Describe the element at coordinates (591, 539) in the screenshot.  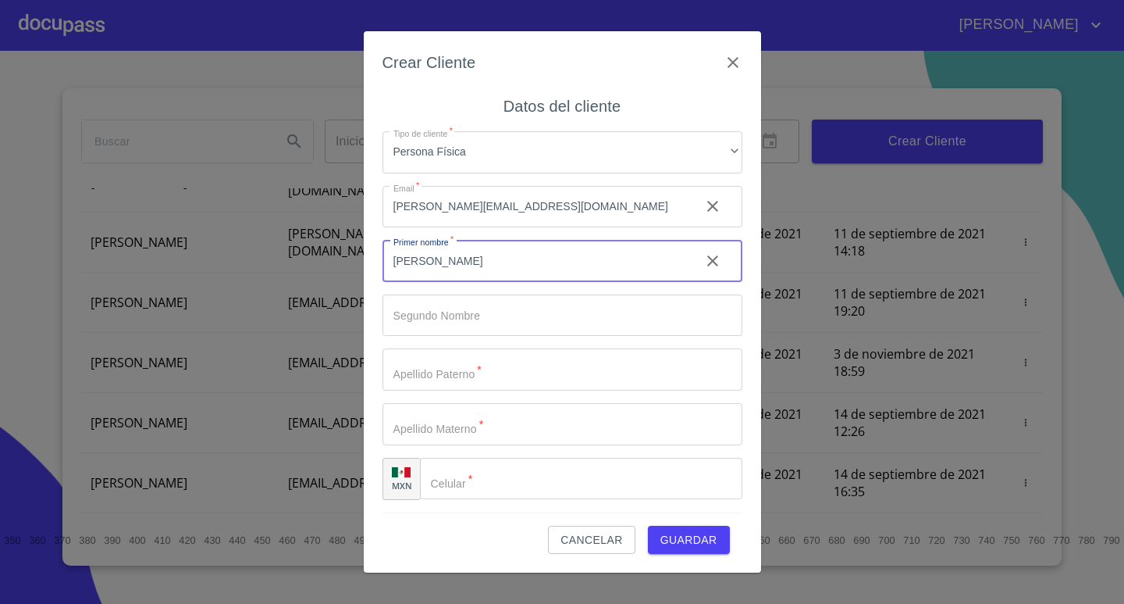
I see `span: Cancelar` at that location.